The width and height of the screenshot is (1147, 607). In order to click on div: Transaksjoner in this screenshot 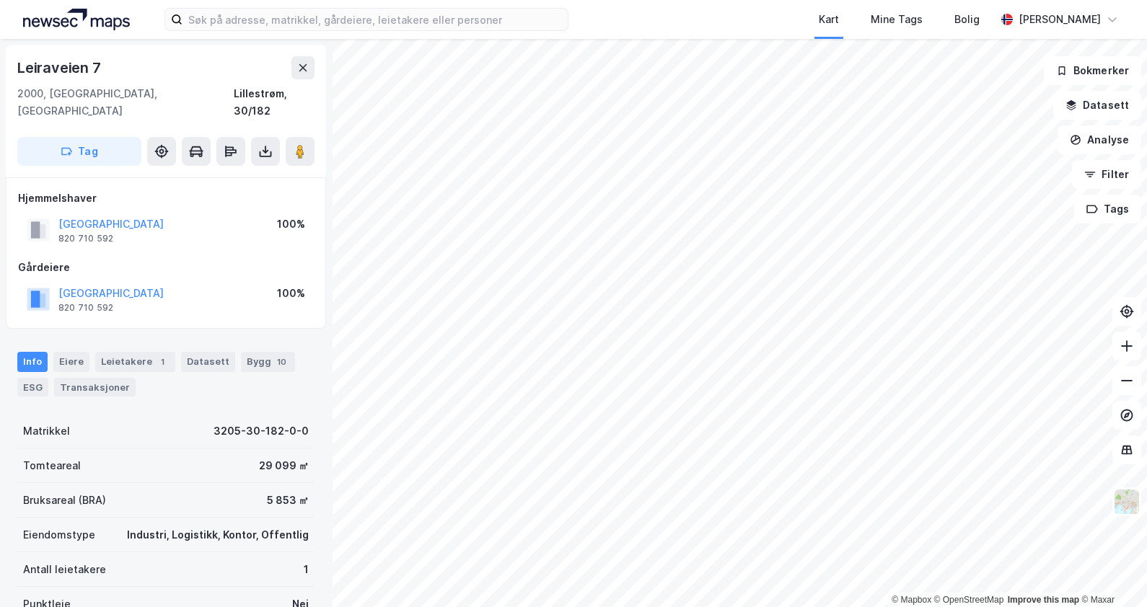, I will do `click(94, 387)`.